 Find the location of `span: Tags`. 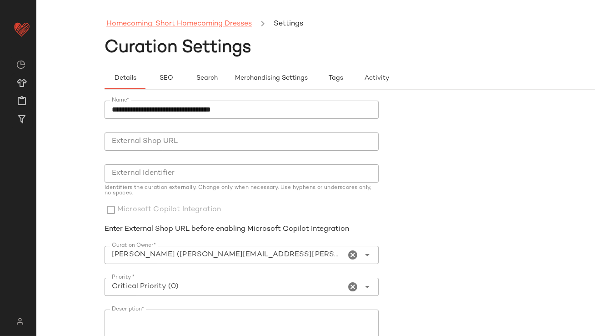

span: Tags is located at coordinates (336, 78).